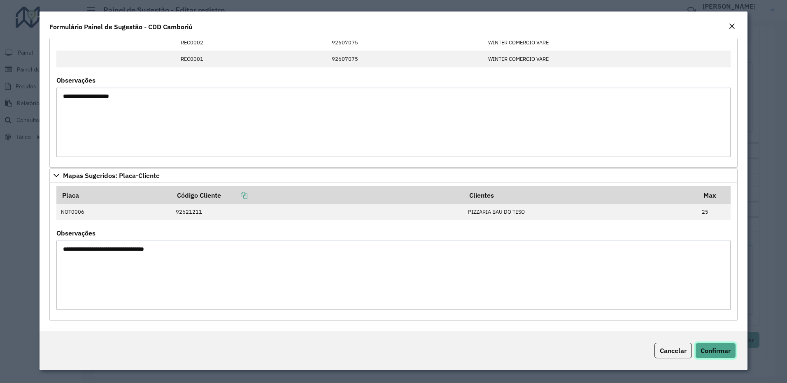 The image size is (787, 383). I want to click on h4: Formulário Painel de Sugestão - CDD Camboriú, so click(121, 27).